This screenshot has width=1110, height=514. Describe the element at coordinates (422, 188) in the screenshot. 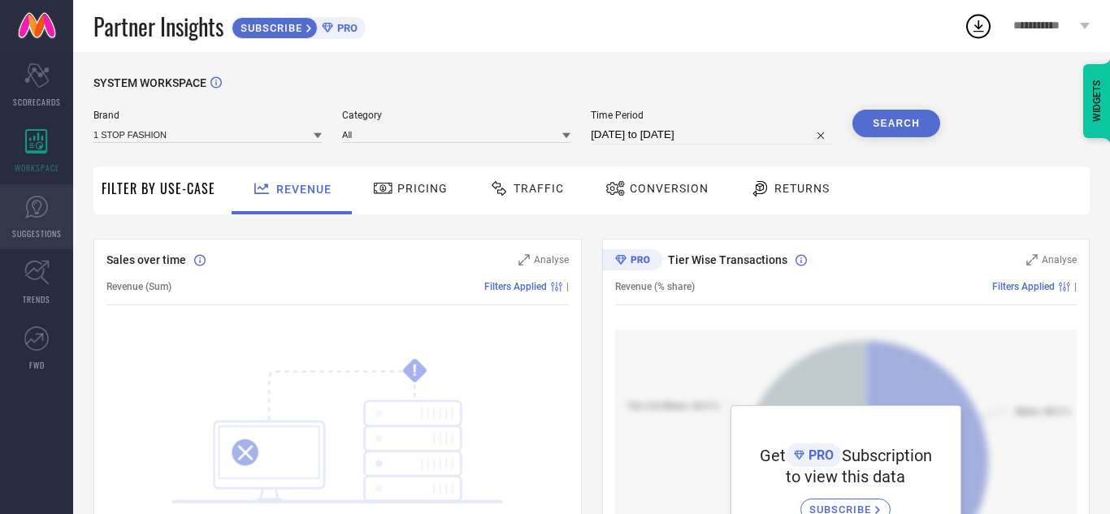

I see `span: Pricing` at that location.